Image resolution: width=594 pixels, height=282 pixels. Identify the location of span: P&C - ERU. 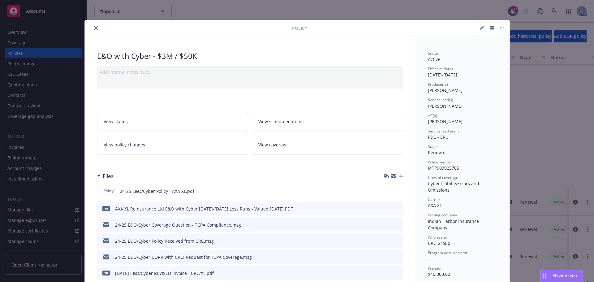
(438, 137).